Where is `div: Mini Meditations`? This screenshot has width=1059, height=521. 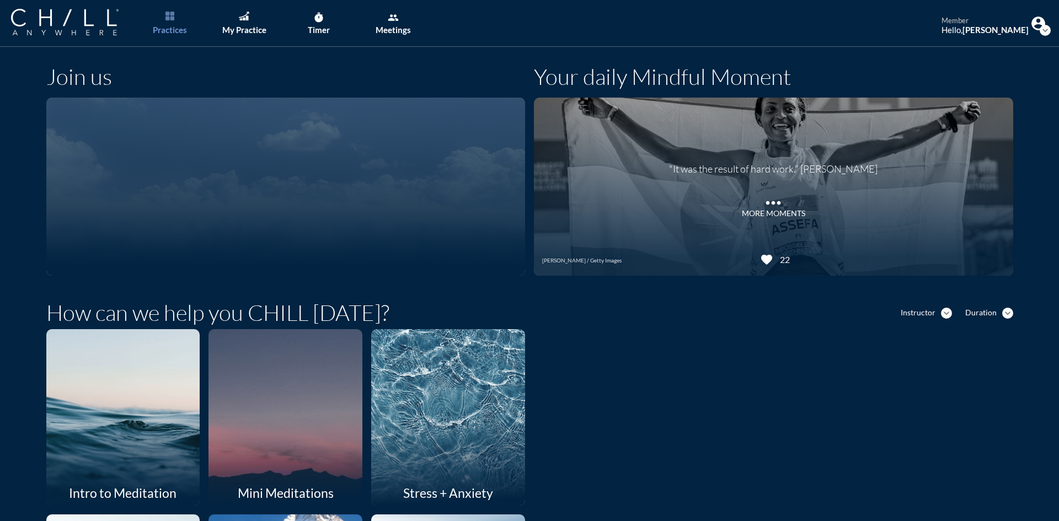
div: Mini Meditations is located at coordinates (285, 493).